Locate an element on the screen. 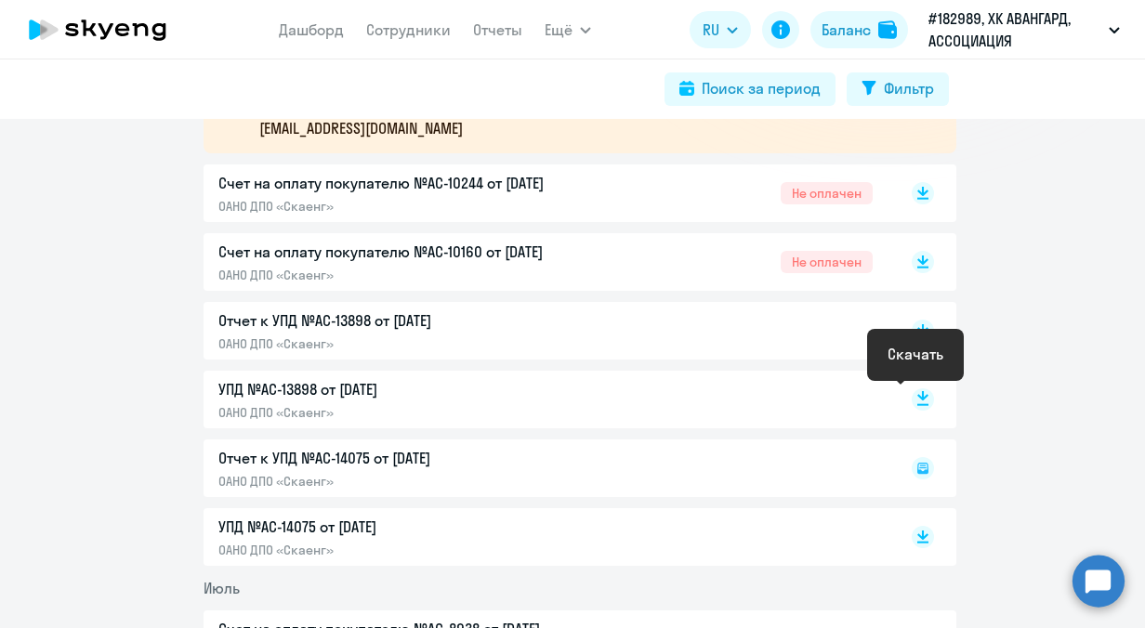 Image resolution: width=1145 pixels, height=628 pixels. img: balance is located at coordinates (888, 30).